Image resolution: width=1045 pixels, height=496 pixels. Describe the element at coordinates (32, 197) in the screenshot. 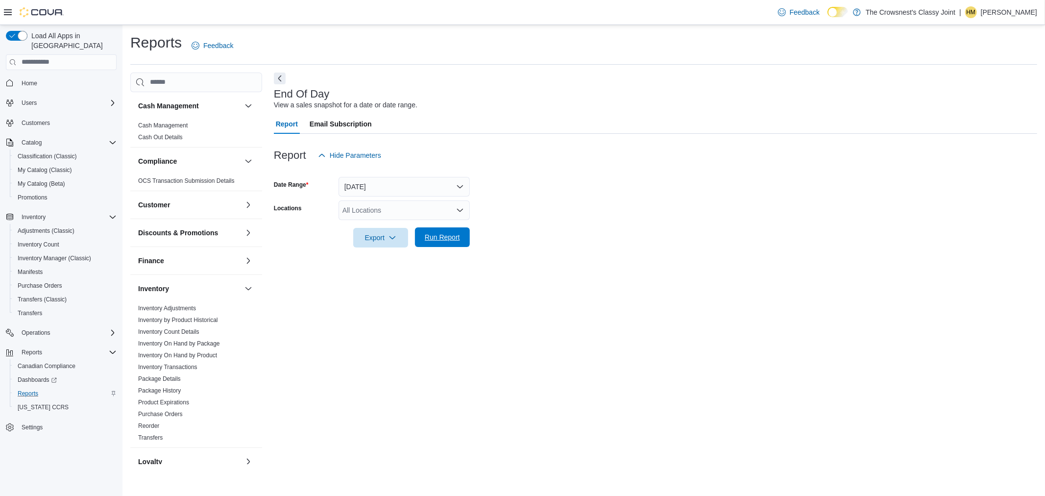

I see `a: Promotions` at that location.